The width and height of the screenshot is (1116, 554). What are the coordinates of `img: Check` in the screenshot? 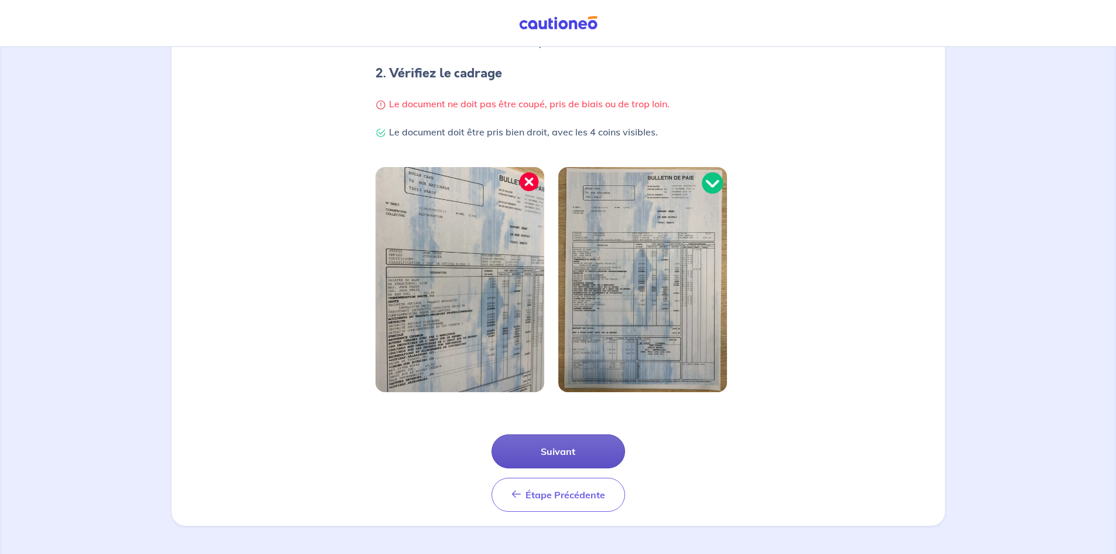 It's located at (381, 133).